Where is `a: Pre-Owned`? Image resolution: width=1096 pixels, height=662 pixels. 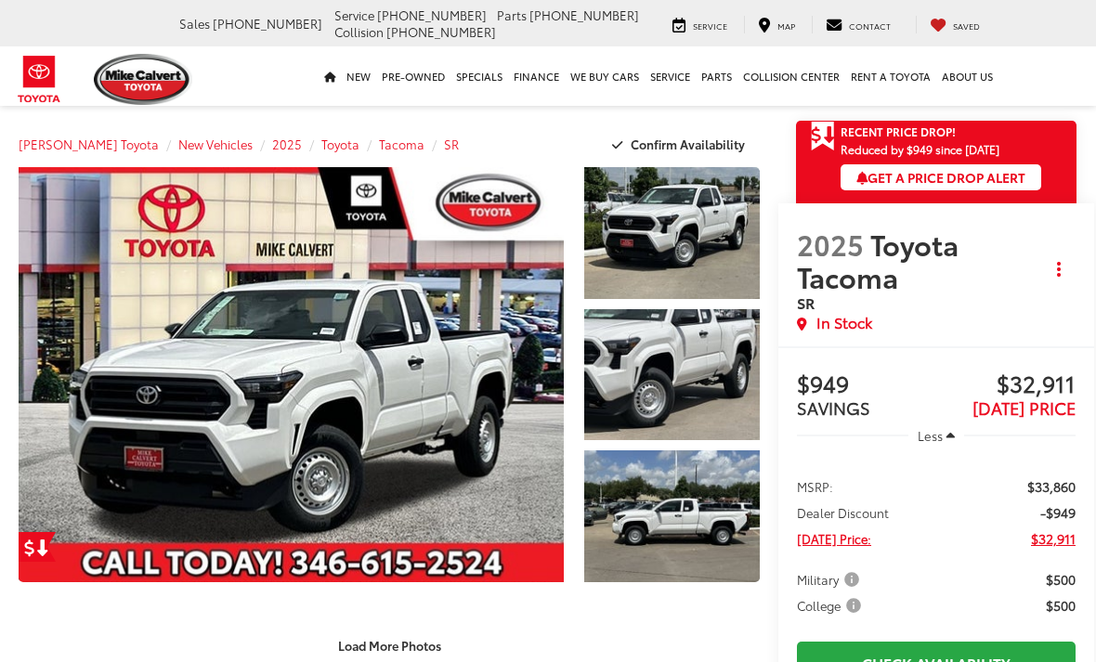 a: Pre-Owned is located at coordinates (413, 76).